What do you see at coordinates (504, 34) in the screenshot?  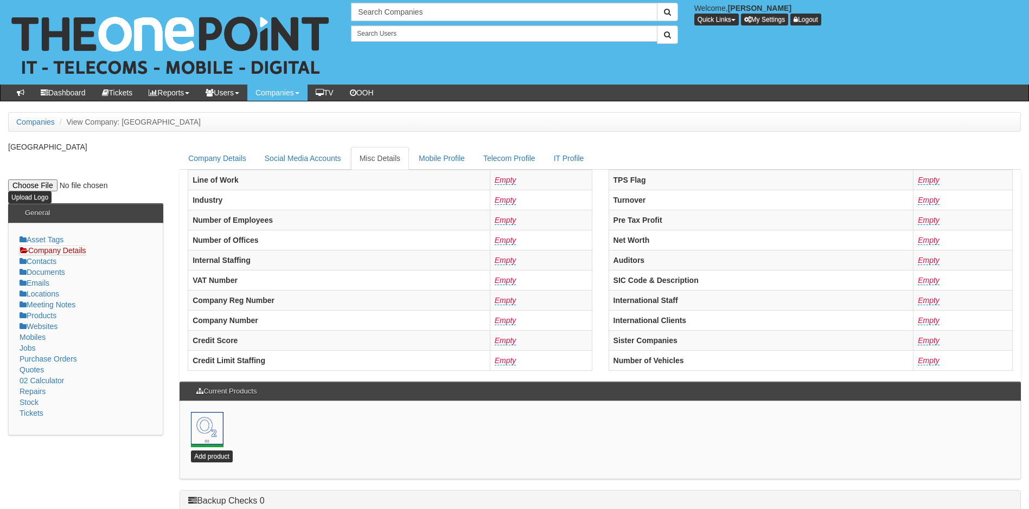 I see `input: Search Users` at bounding box center [504, 34].